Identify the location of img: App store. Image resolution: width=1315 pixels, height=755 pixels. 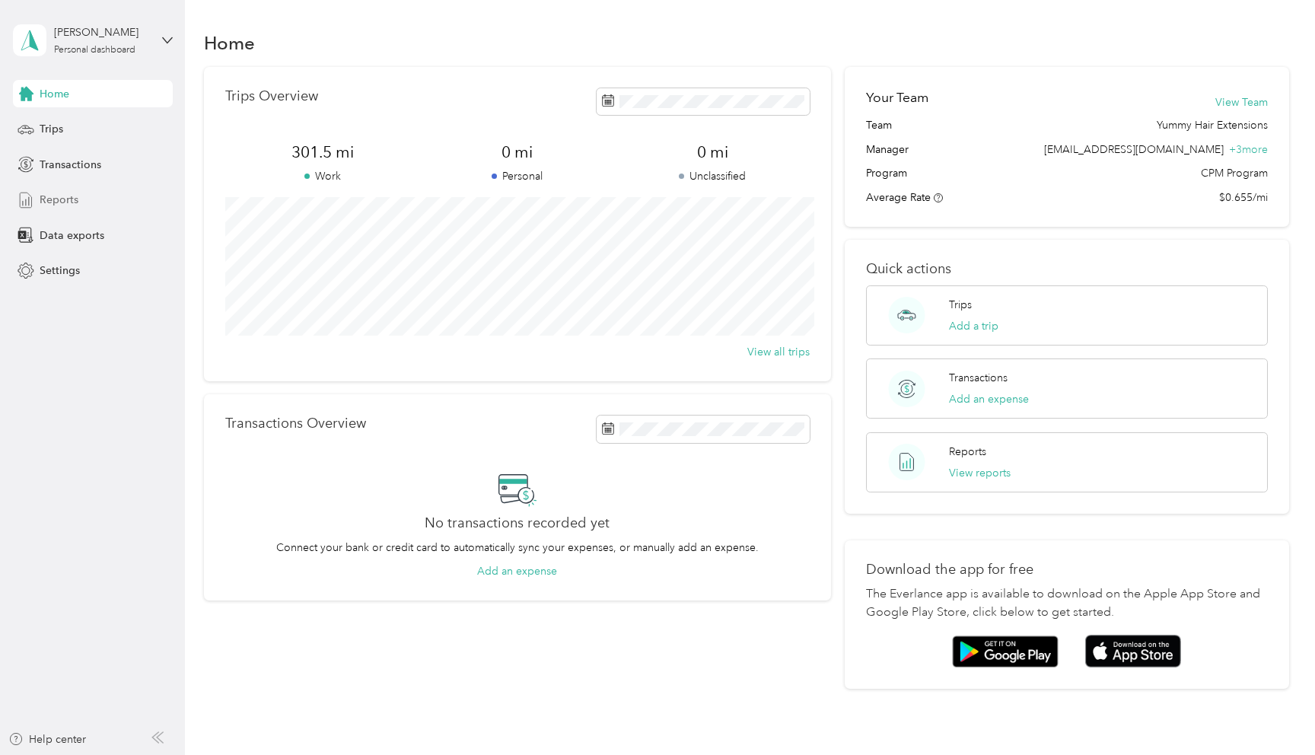
(1133, 651).